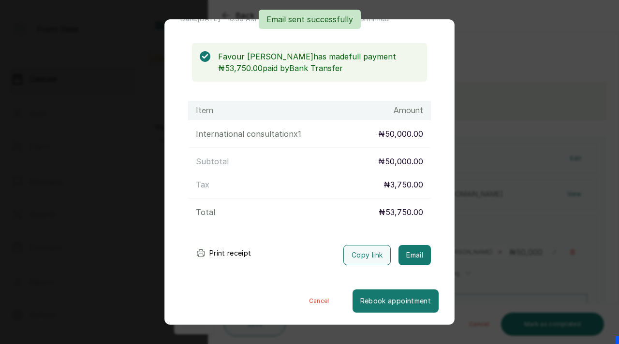 This screenshot has height=344, width=619. I want to click on h1: Item, so click(204, 111).